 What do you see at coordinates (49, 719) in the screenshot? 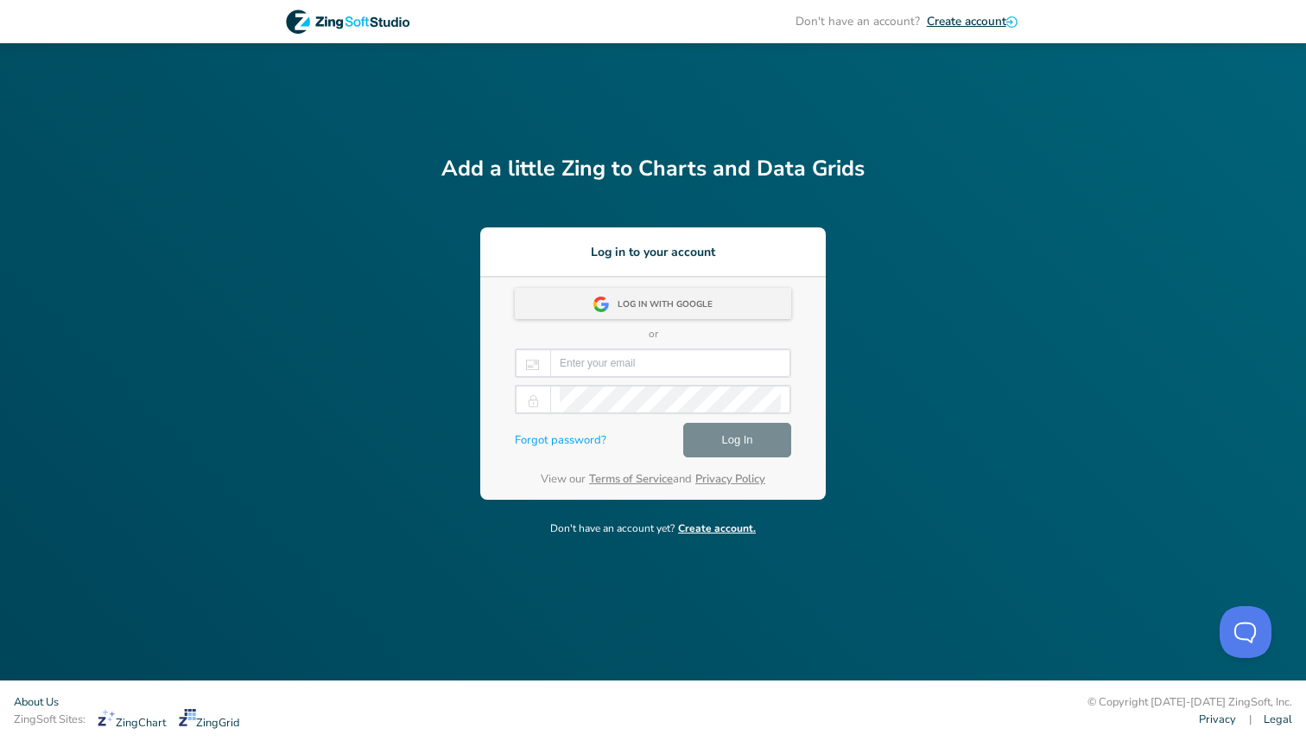
I see `span: ZingSoft Sites:` at bounding box center [49, 719].